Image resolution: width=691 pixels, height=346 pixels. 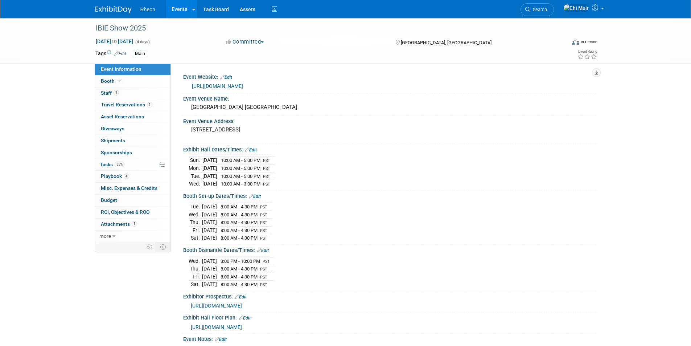 What do you see at coordinates (560, 43) in the screenshot?
I see `div: Event Format` at bounding box center [560, 43].